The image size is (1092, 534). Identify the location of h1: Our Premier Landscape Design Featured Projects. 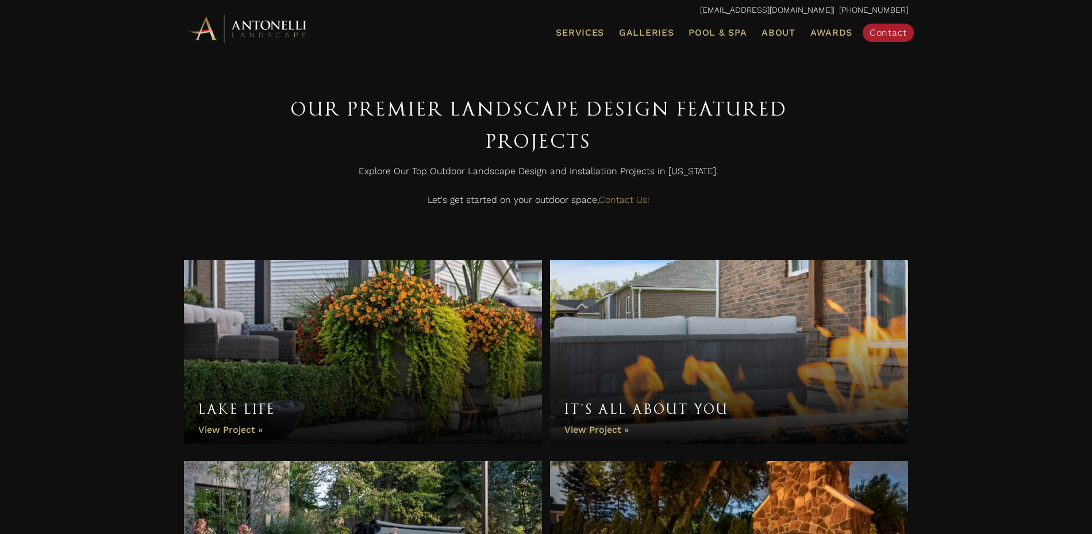
(538, 125).